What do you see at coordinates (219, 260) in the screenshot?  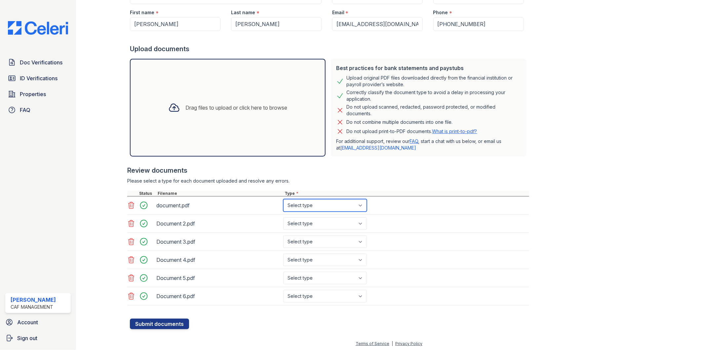 I see `div: Document 4.pdf` at bounding box center [219, 260].